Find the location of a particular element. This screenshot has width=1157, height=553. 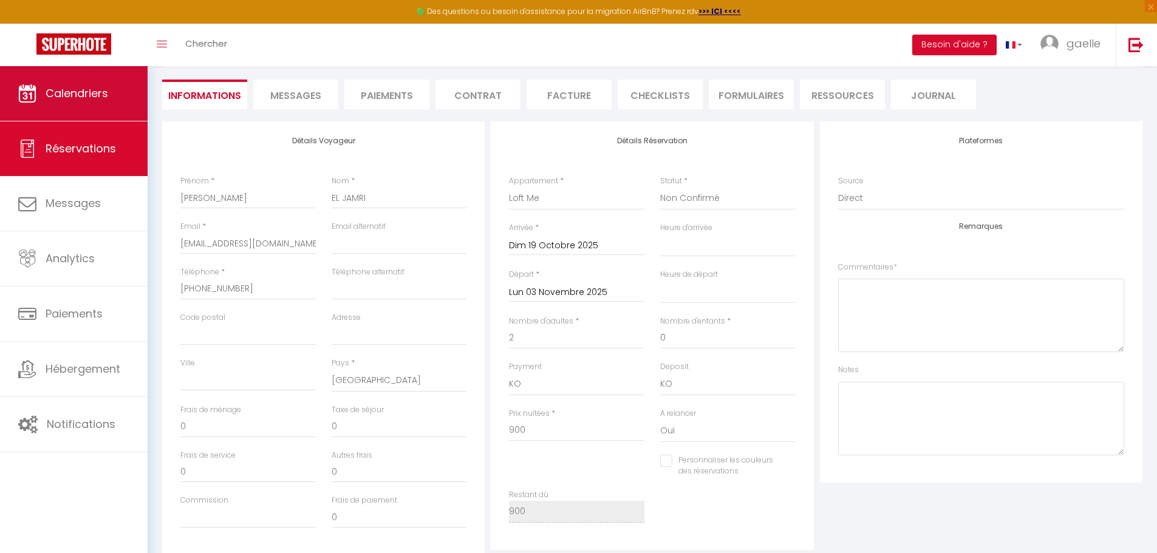

label: Arrivée is located at coordinates (521, 228).